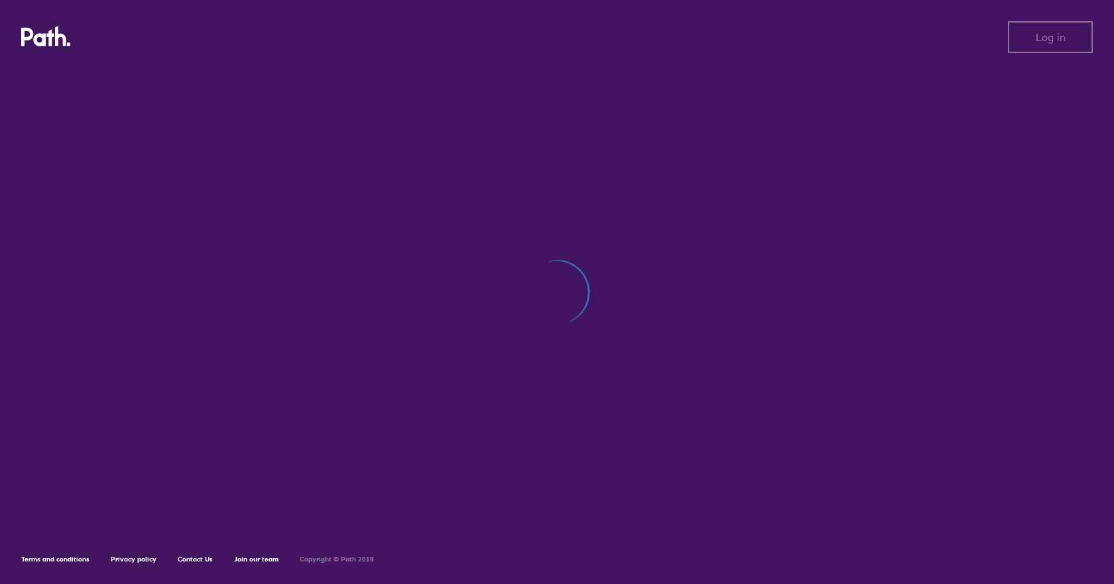 The image size is (1114, 584). What do you see at coordinates (1051, 37) in the screenshot?
I see `span: Log in` at bounding box center [1051, 37].